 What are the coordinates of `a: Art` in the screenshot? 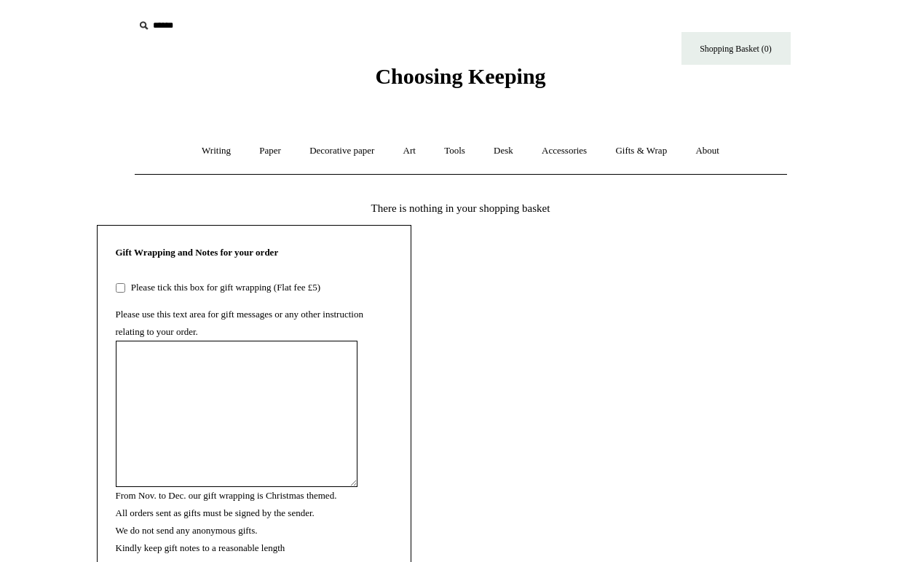 It's located at (409, 151).